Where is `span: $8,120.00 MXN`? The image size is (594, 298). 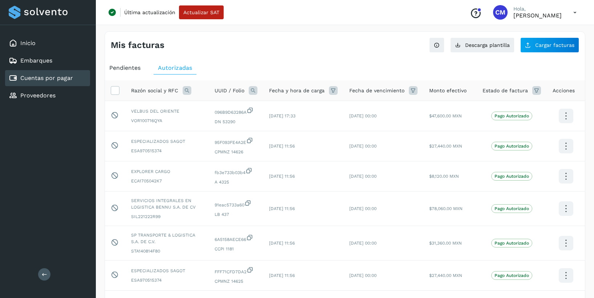 span: $8,120.00 MXN is located at coordinates (444, 176).